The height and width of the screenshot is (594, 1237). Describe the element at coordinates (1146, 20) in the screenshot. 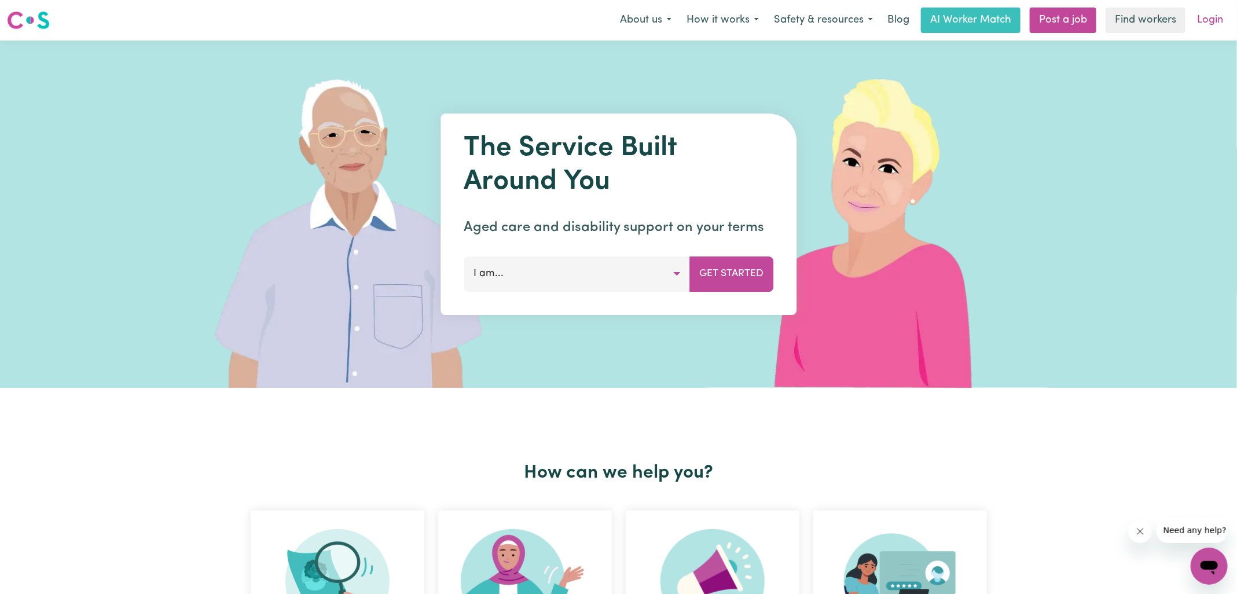

I see `a: Find workers` at that location.